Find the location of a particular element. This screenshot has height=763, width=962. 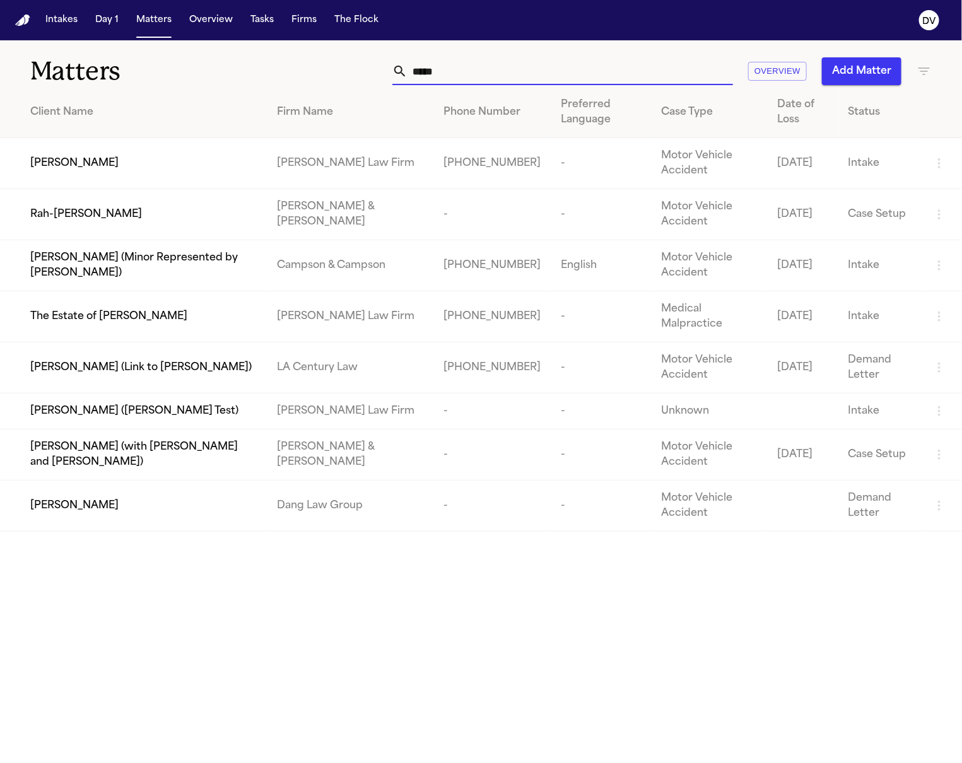

a: Day 1 is located at coordinates (107, 20).